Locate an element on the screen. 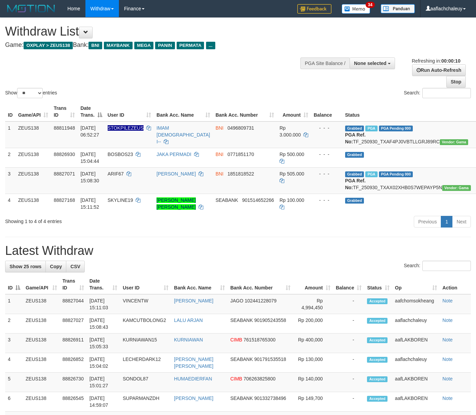 This screenshot has width=476, height=415. td: 4 is located at coordinates (14, 363).